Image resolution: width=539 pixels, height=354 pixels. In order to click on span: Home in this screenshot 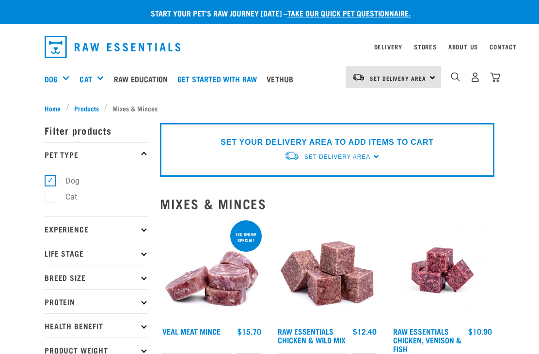, I will do `click(52, 108)`.